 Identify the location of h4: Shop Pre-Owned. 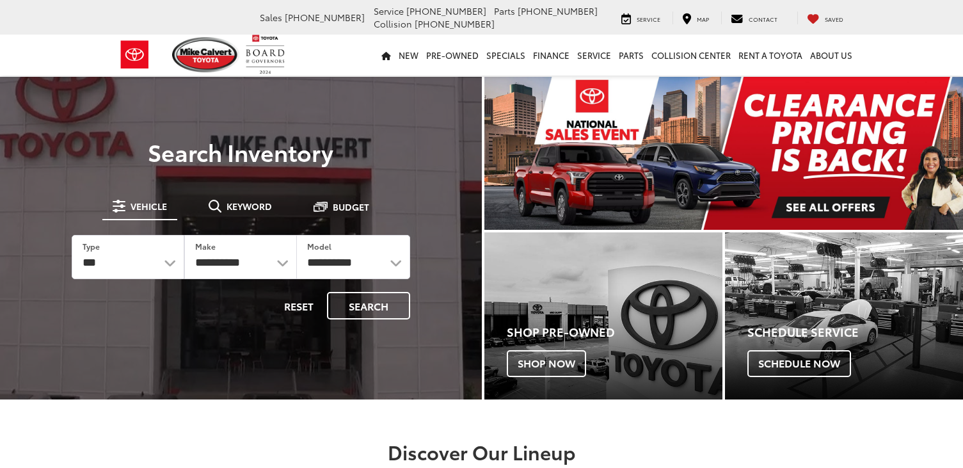
(614, 332).